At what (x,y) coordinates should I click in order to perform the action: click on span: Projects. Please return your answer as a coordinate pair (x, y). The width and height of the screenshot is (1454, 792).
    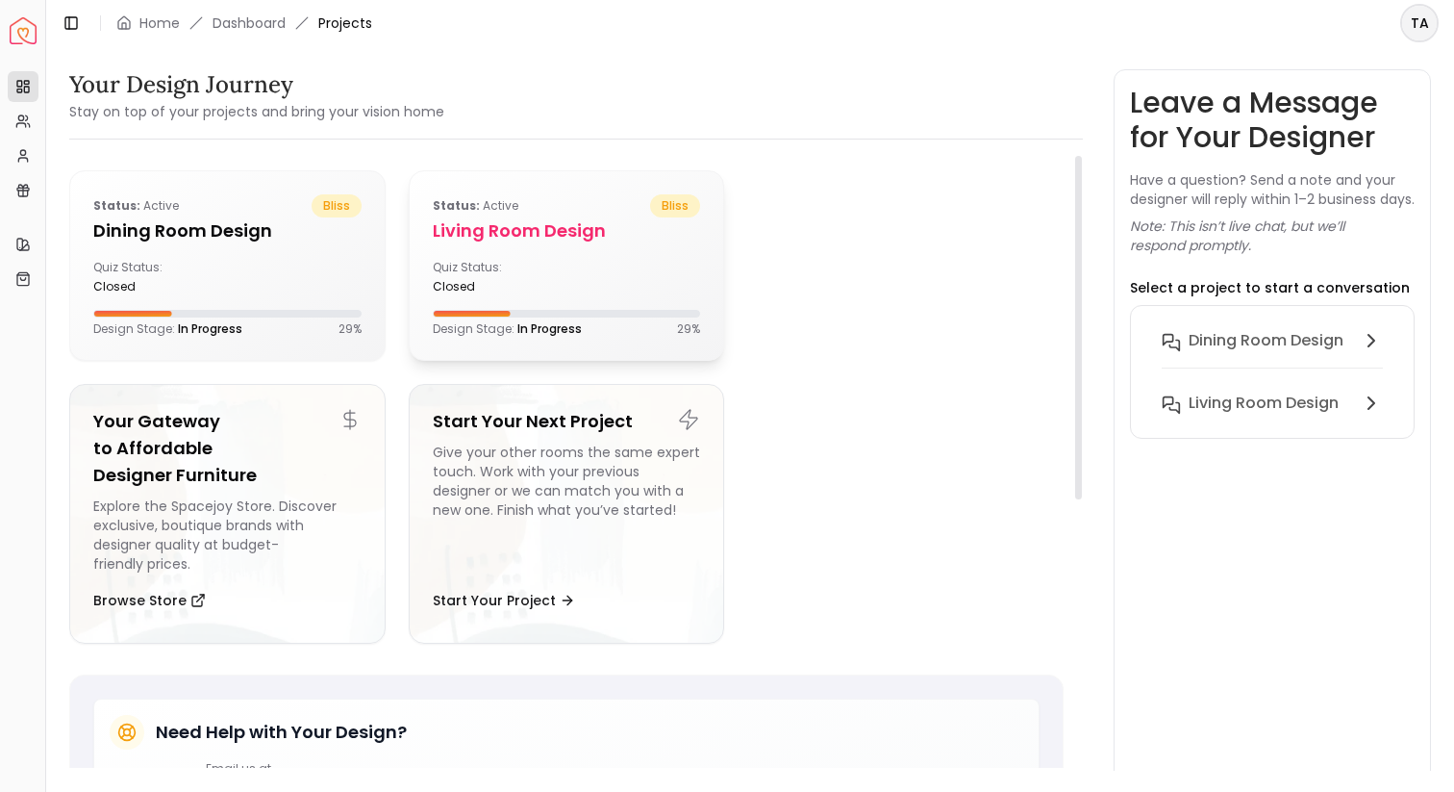
    Looking at the image, I should click on (345, 23).